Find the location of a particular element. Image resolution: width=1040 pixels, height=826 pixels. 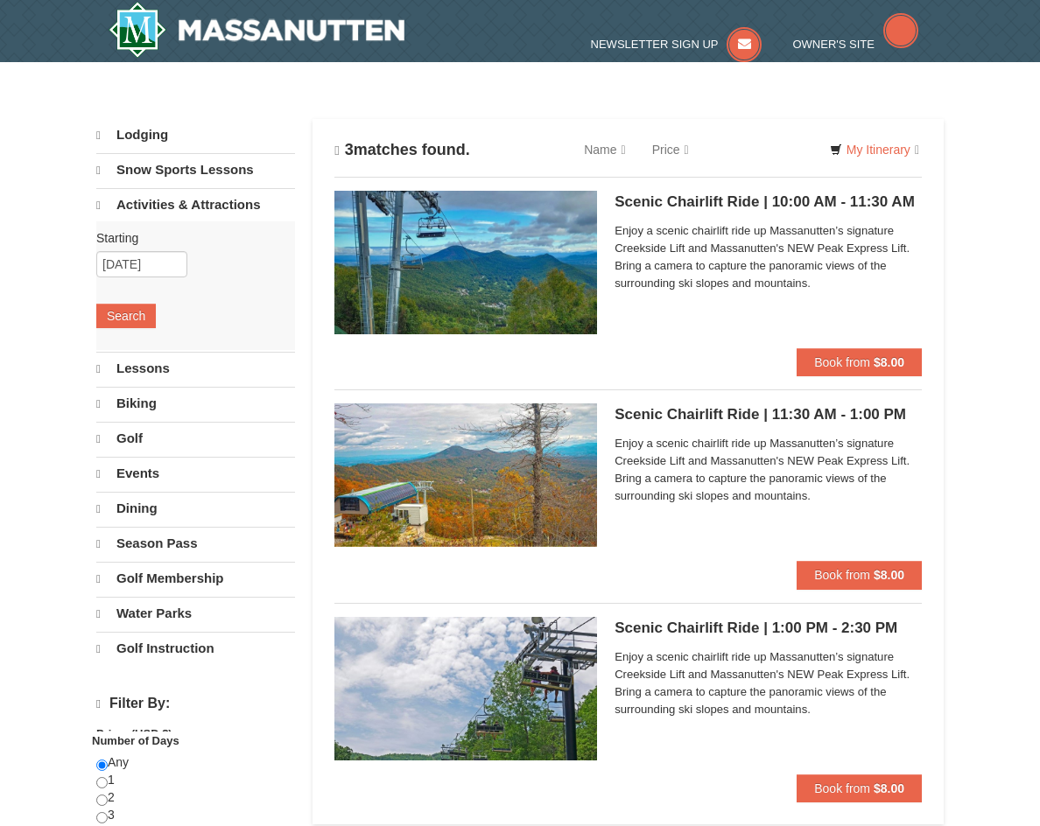

a: Name is located at coordinates (604, 150).